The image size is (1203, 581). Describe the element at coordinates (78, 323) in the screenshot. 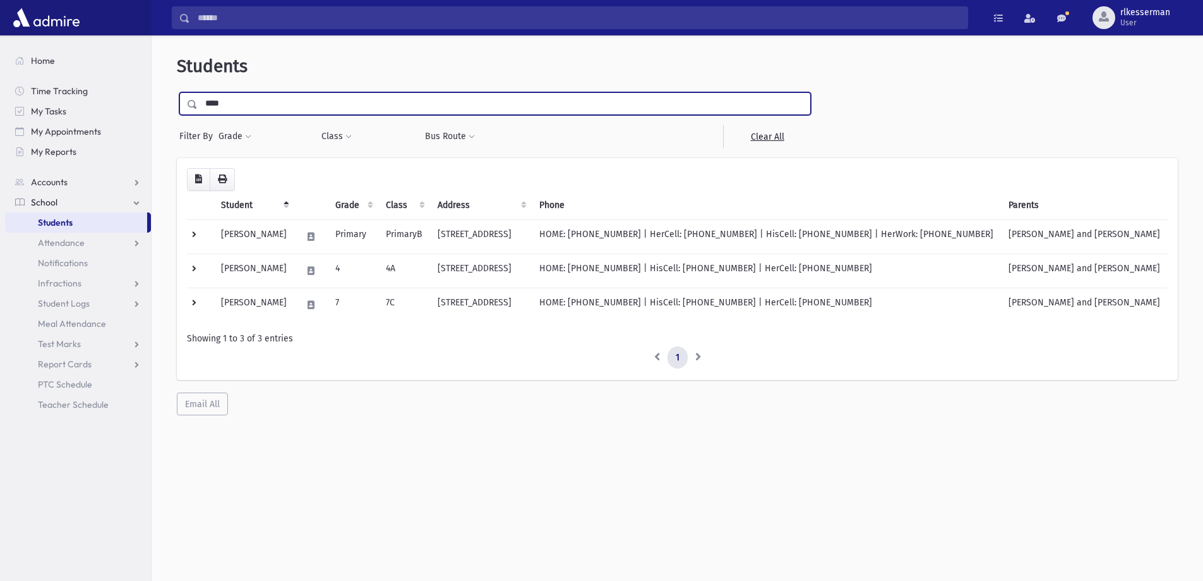

I see `a: Meal Attendance` at that location.